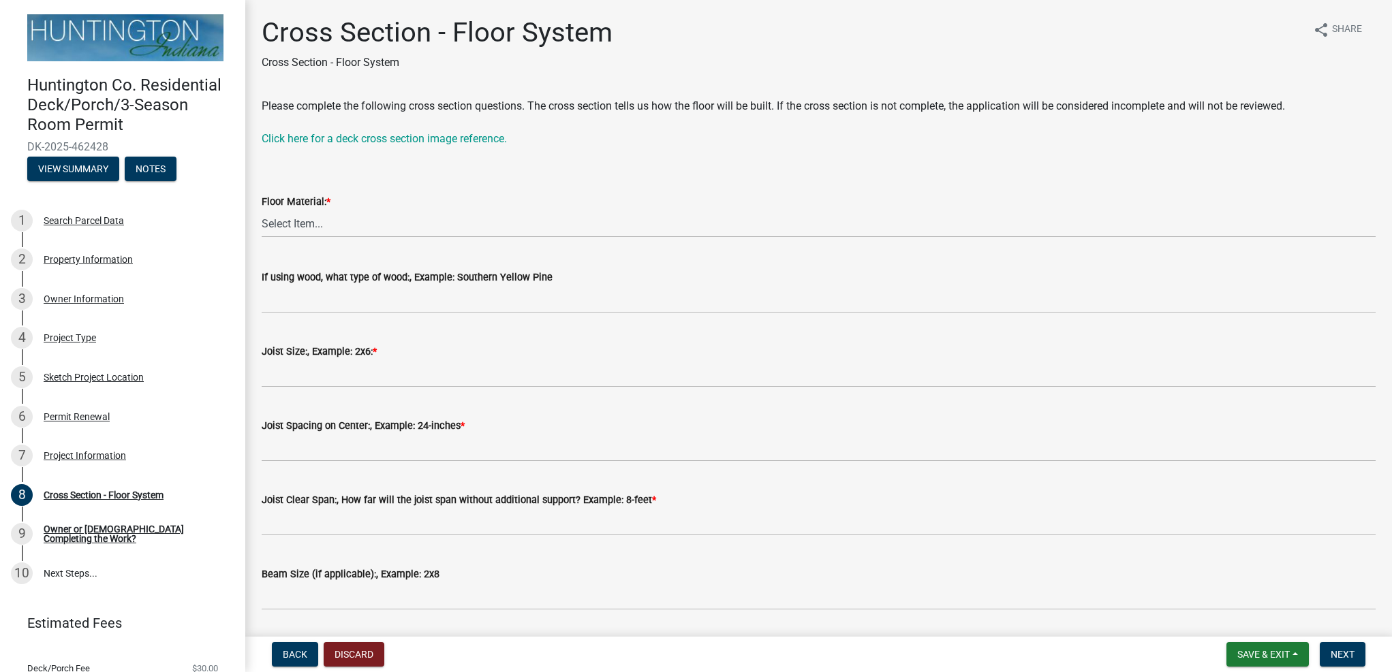  I want to click on div: Project Type, so click(69, 338).